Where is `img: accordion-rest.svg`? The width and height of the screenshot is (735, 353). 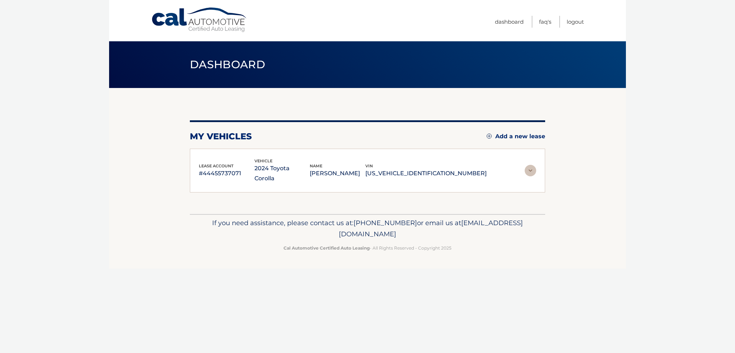
img: accordion-rest.svg is located at coordinates (531, 171).